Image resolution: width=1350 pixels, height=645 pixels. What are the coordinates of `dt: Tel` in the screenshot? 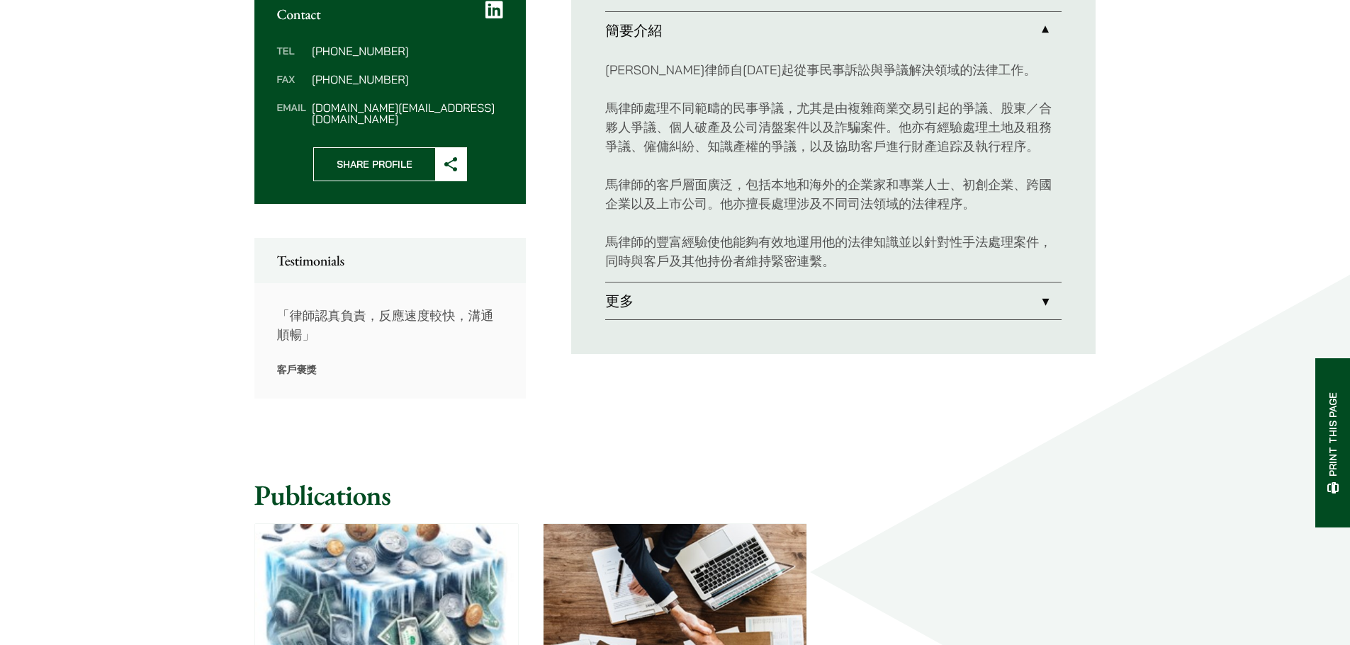 It's located at (291, 60).